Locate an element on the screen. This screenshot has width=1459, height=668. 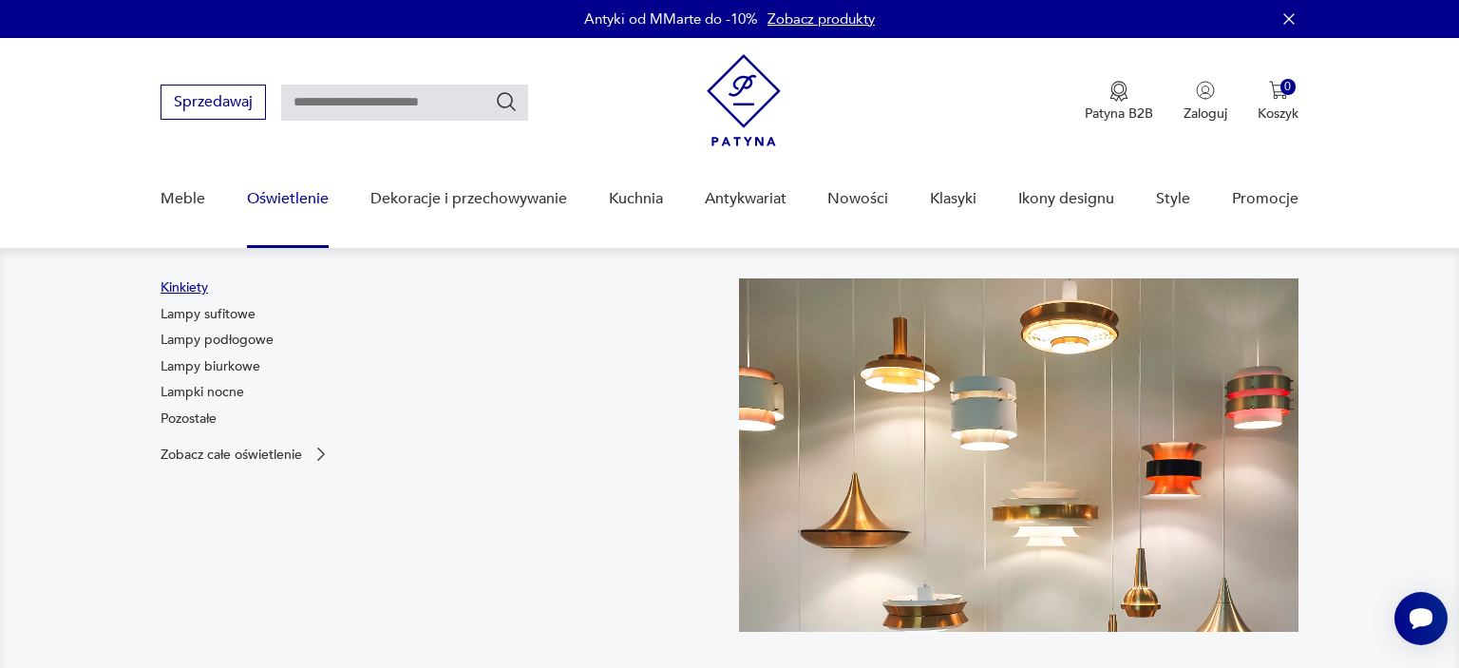
a: Zobacz produkty is located at coordinates (820, 19).